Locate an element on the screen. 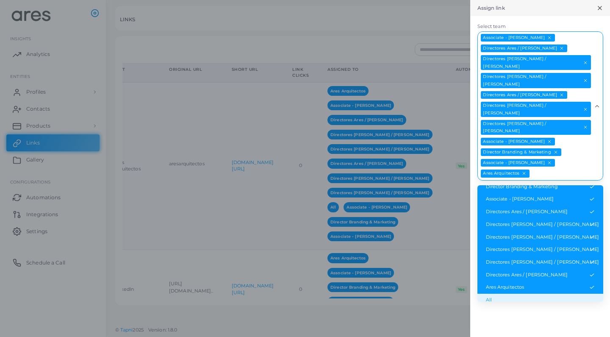 This screenshot has height=337, width=610. button: Deselect Directores Ares / Carlos Márquez is located at coordinates (561, 48).